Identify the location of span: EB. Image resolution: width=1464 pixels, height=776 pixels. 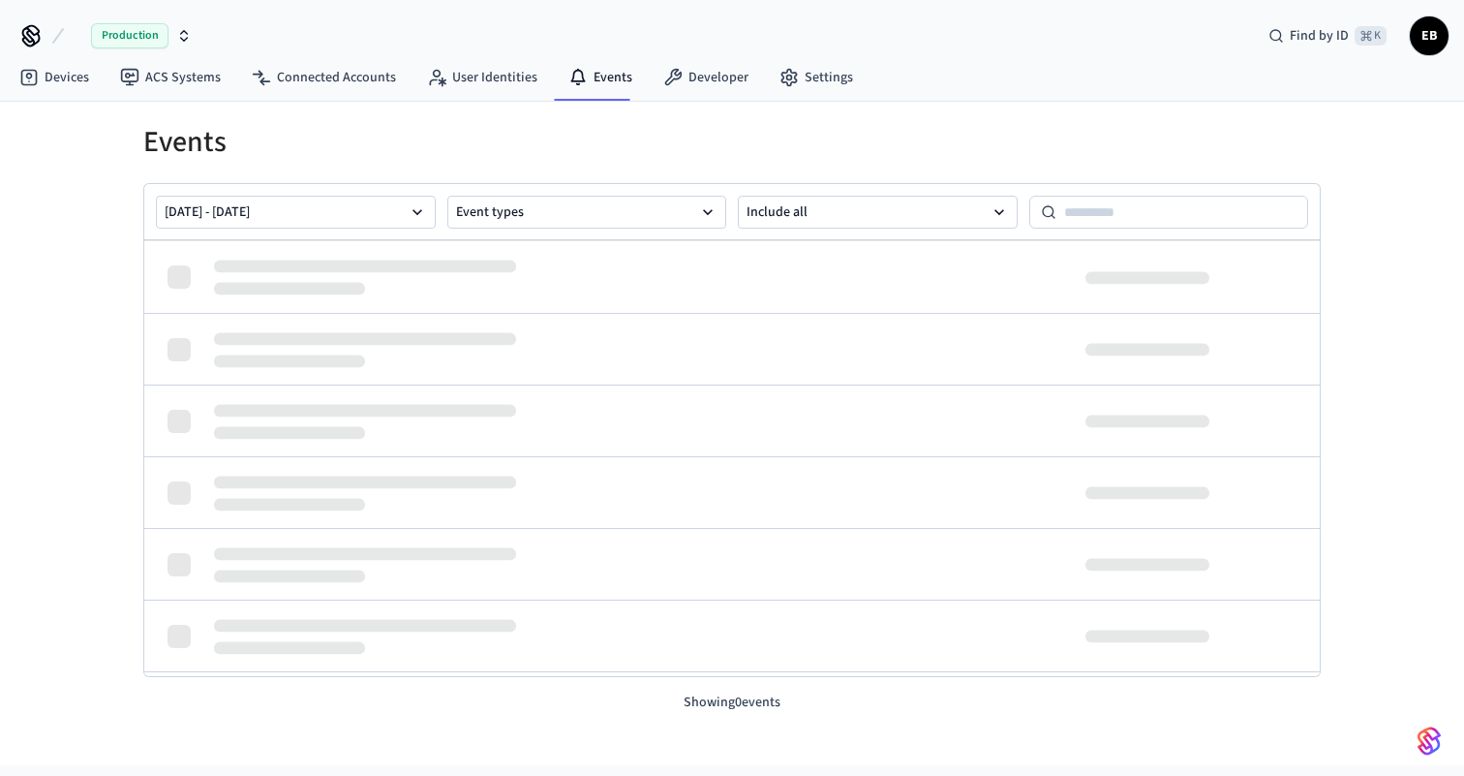
(1429, 36).